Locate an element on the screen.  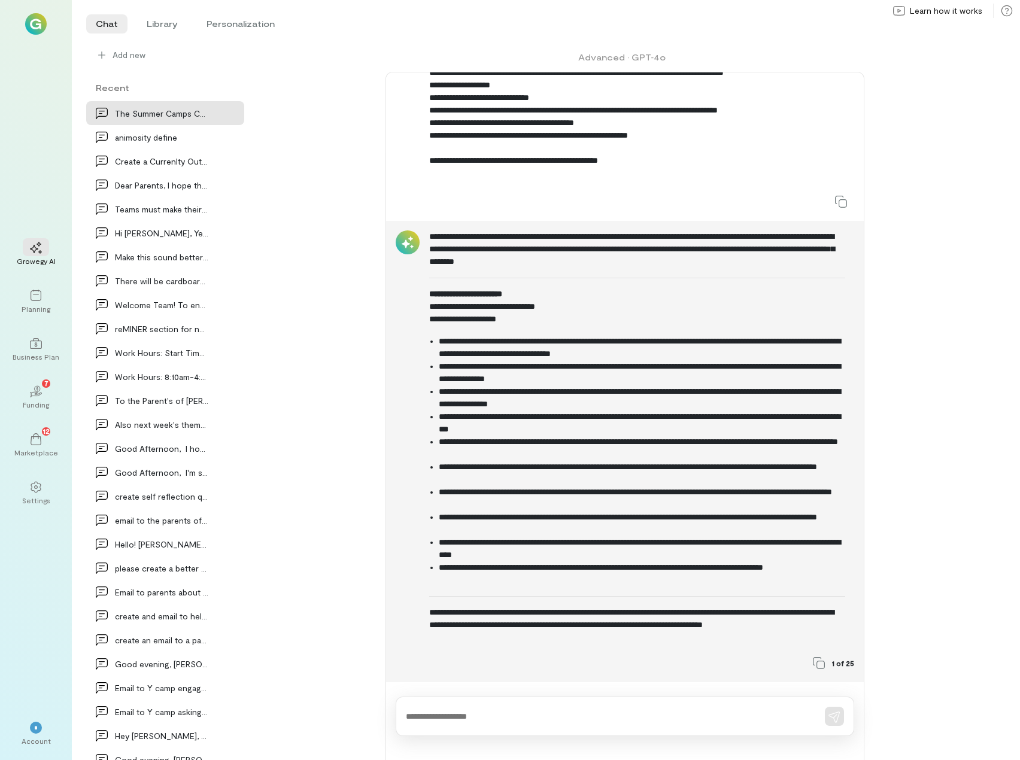
div: Dear Parents, I hope this message finds you well.… is located at coordinates (162, 185).